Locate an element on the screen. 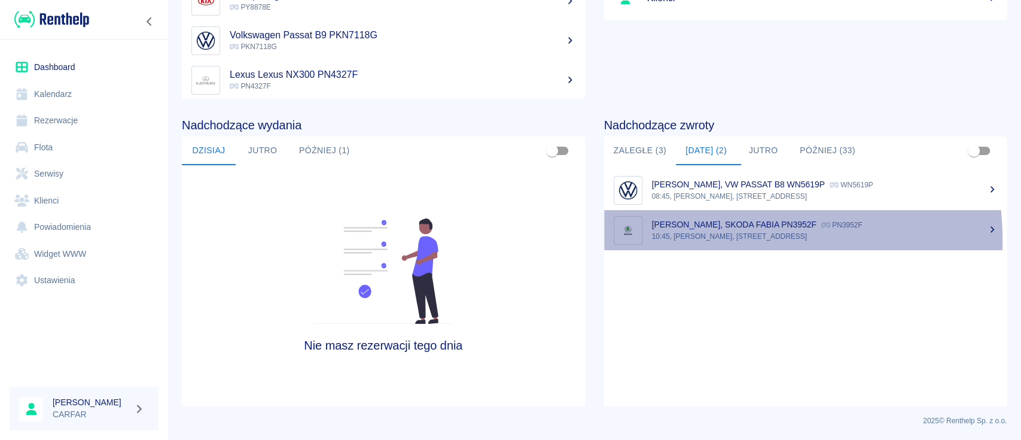 The height and width of the screenshot is (440, 1021). h5: Volkswagen Passat B9 PKN7118G is located at coordinates (402, 35).